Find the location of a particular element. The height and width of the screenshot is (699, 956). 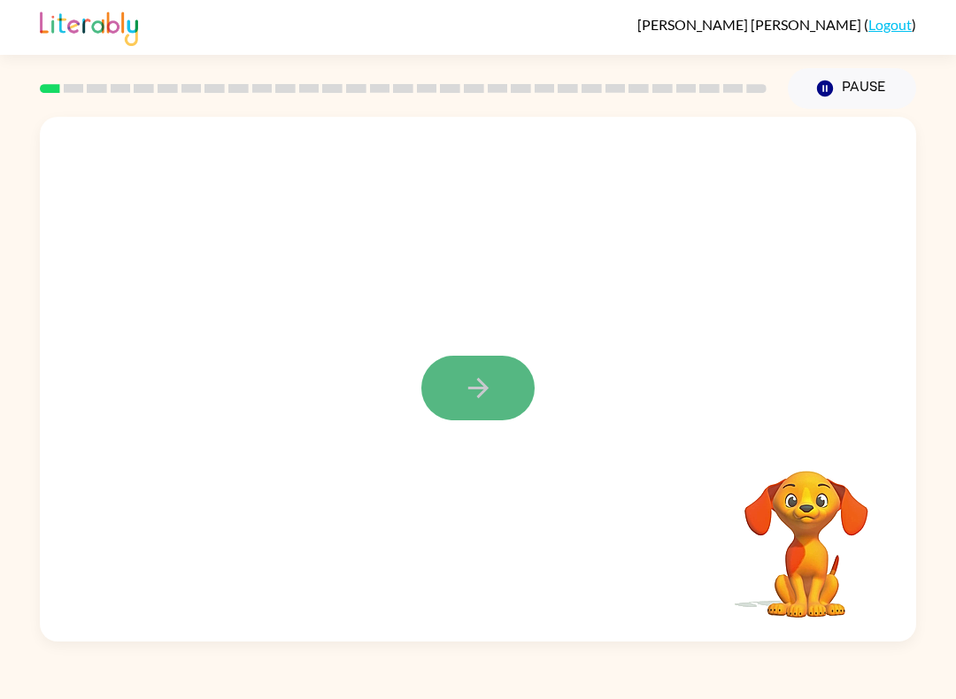

video: Your browser must support playing .mp4 files to use Literably. Please try using another browser. is located at coordinates (806, 532).